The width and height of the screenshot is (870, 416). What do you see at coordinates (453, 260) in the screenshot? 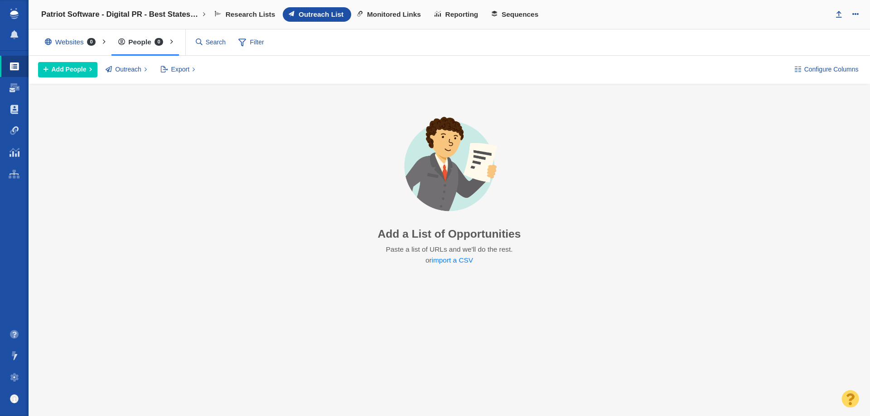
I see `a: import a CSV` at bounding box center [453, 260].